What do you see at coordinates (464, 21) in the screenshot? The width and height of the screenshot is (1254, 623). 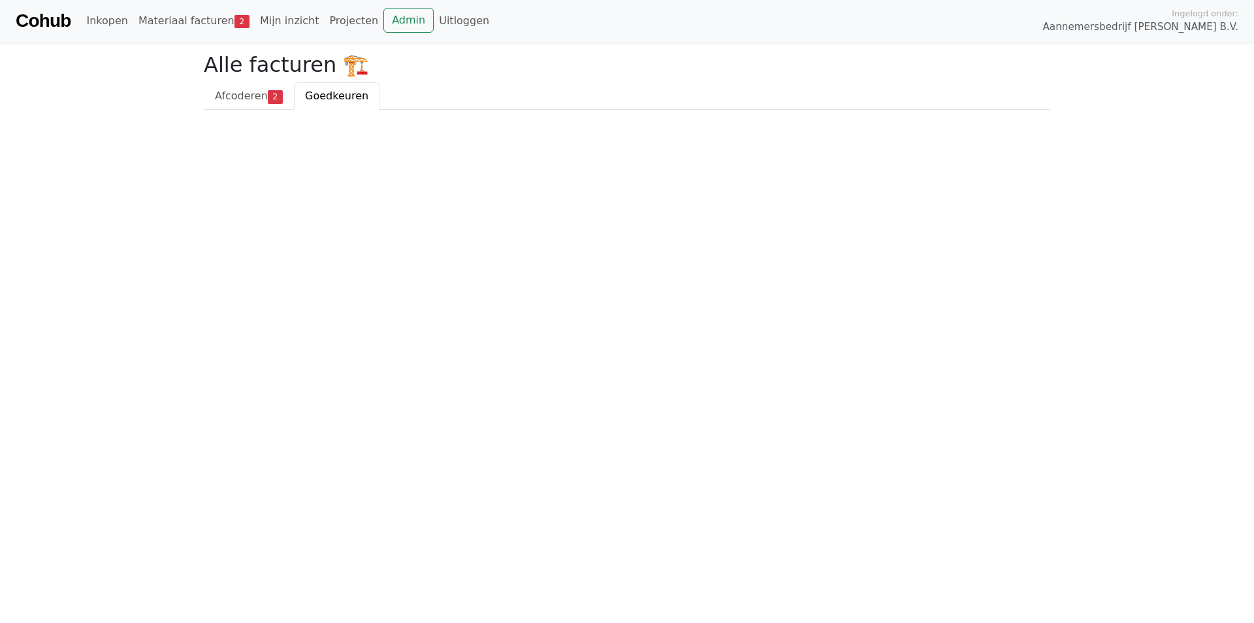 I see `a: Uitloggen` at bounding box center [464, 21].